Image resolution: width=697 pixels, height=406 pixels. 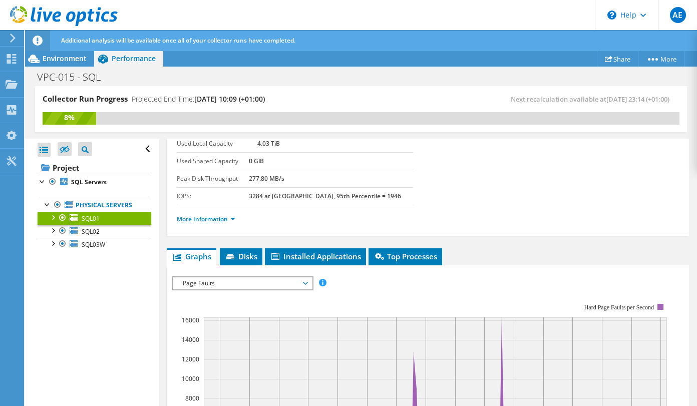 I want to click on span: SQL01, so click(x=91, y=218).